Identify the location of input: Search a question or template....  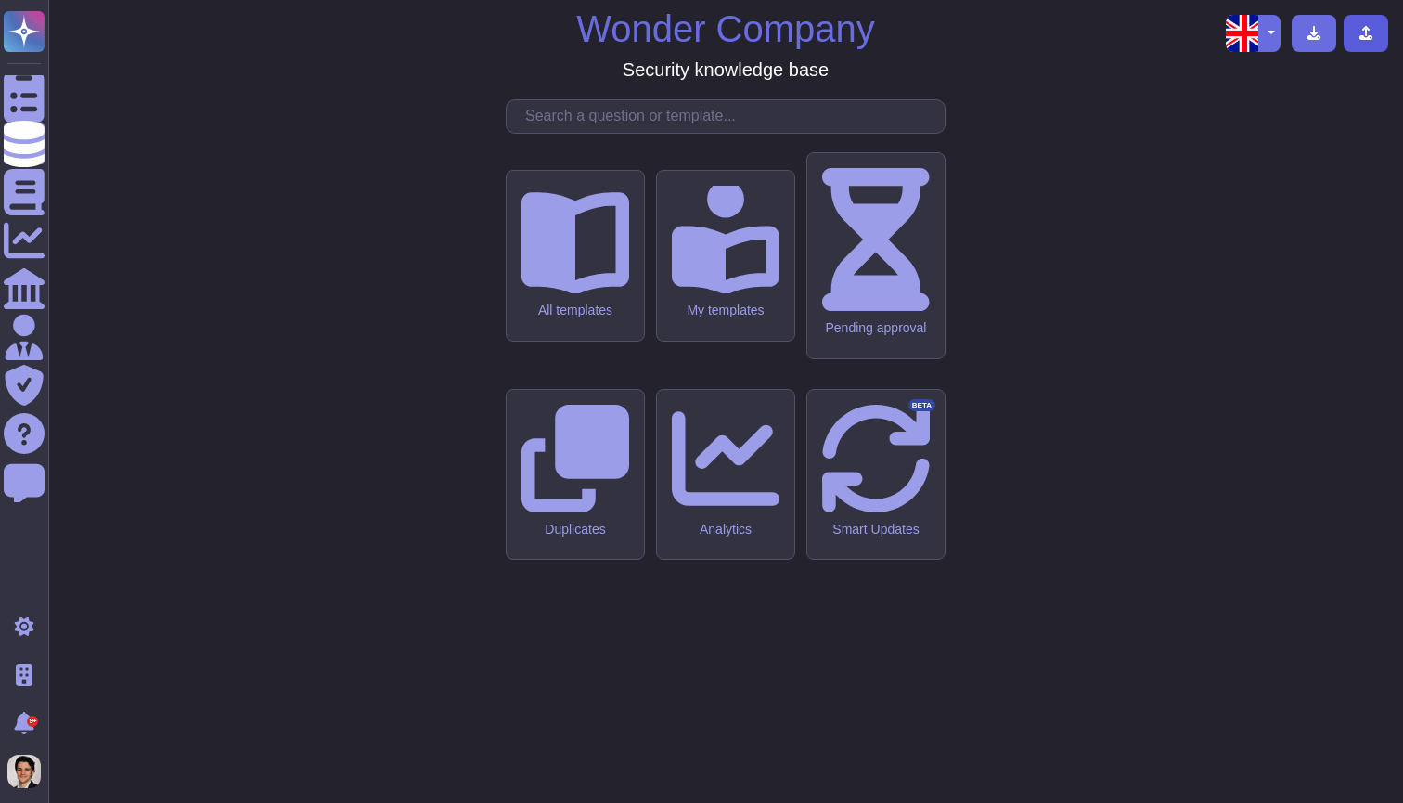
(730, 116).